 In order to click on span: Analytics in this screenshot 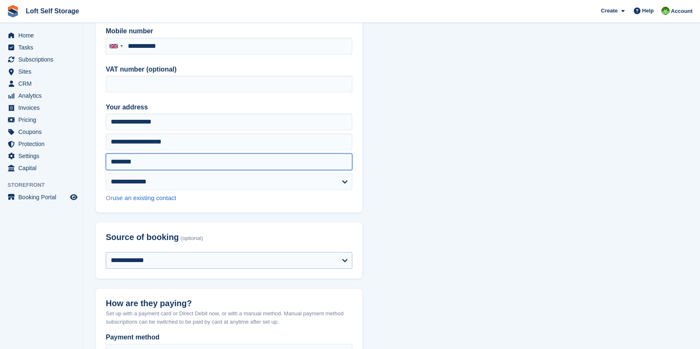, I will do `click(43, 96)`.